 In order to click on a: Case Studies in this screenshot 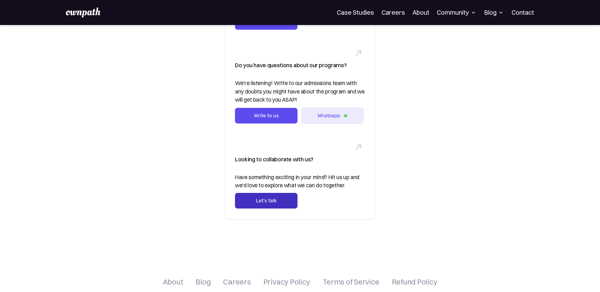, I will do `click(356, 13)`.